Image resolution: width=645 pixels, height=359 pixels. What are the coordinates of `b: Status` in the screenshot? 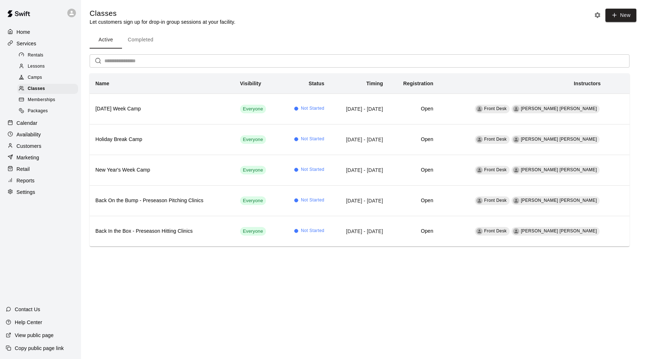 It's located at (316, 83).